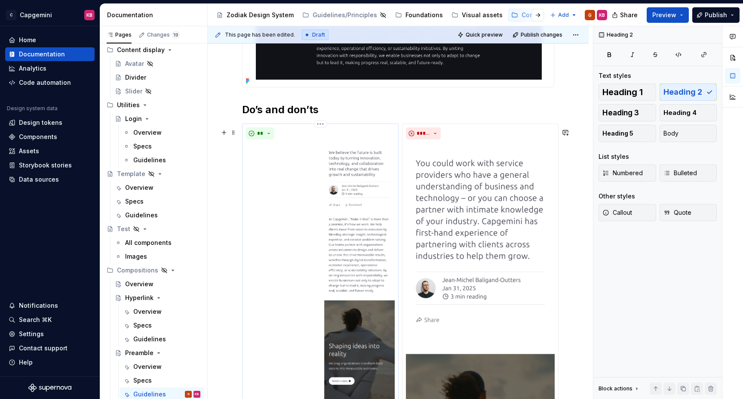  What do you see at coordinates (344, 15) in the screenshot?
I see `a: Guidelines/Principles` at bounding box center [344, 15].